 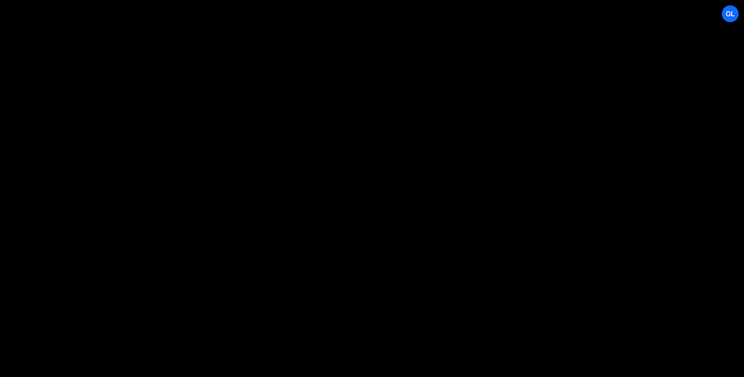 What do you see at coordinates (731, 14) in the screenshot?
I see `div: Gl` at bounding box center [731, 14].